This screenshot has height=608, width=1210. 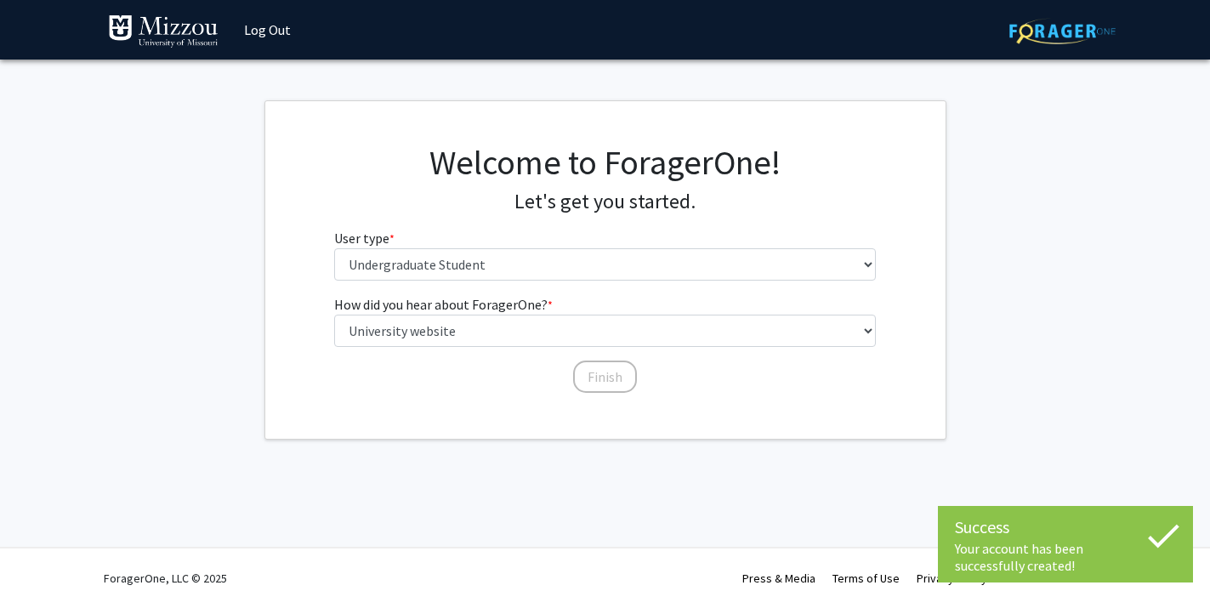 What do you see at coordinates (779, 578) in the screenshot?
I see `a: Press & Media` at bounding box center [779, 578].